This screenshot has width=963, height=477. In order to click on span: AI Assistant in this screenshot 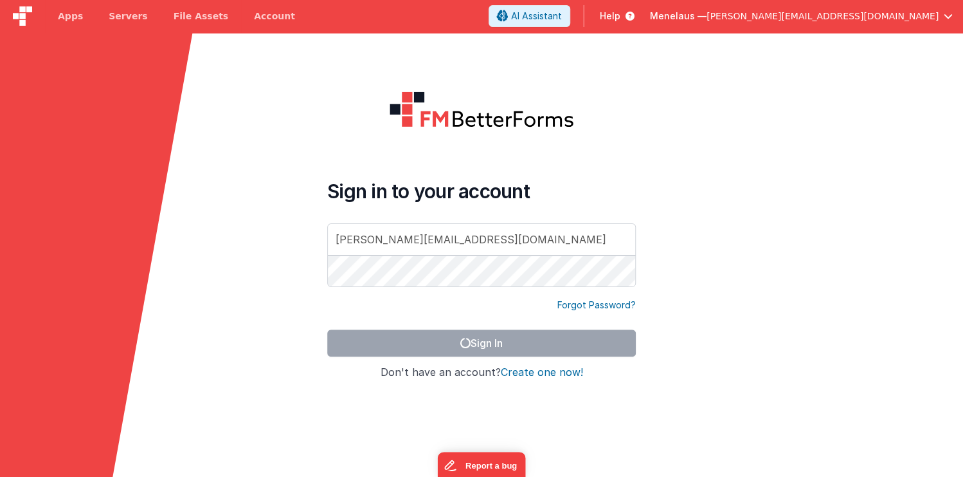, I will do `click(536, 16)`.